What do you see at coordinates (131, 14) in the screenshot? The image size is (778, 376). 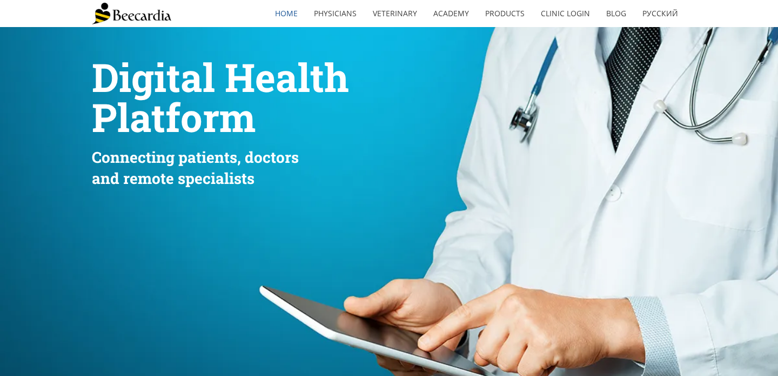 I see `img: Beecardia` at bounding box center [131, 14].